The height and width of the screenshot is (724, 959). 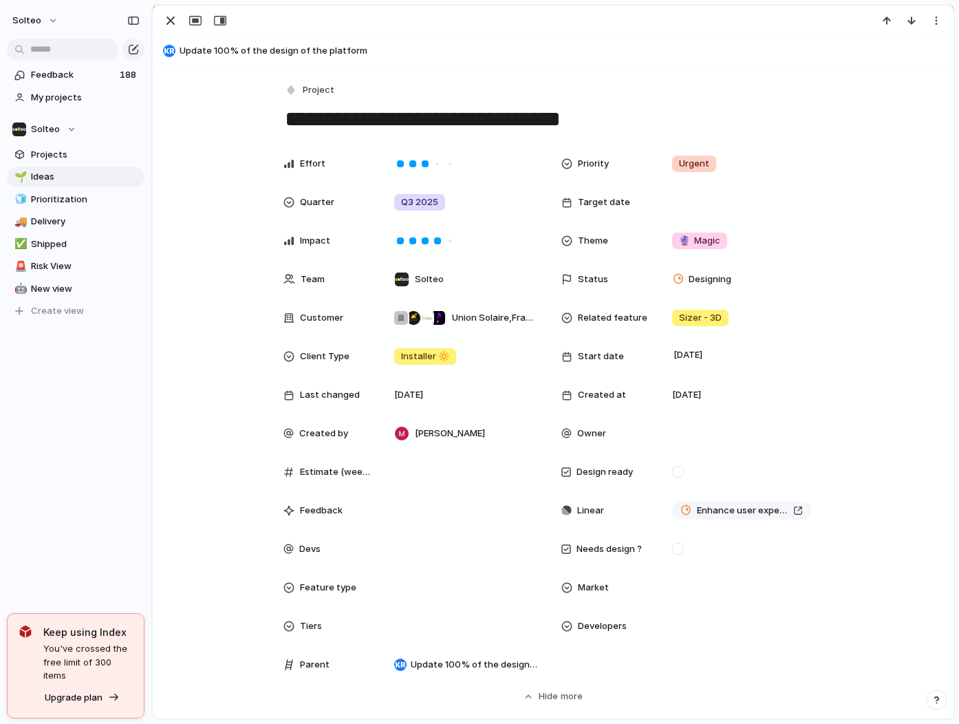 What do you see at coordinates (602, 626) in the screenshot?
I see `span: Developers` at bounding box center [602, 626].